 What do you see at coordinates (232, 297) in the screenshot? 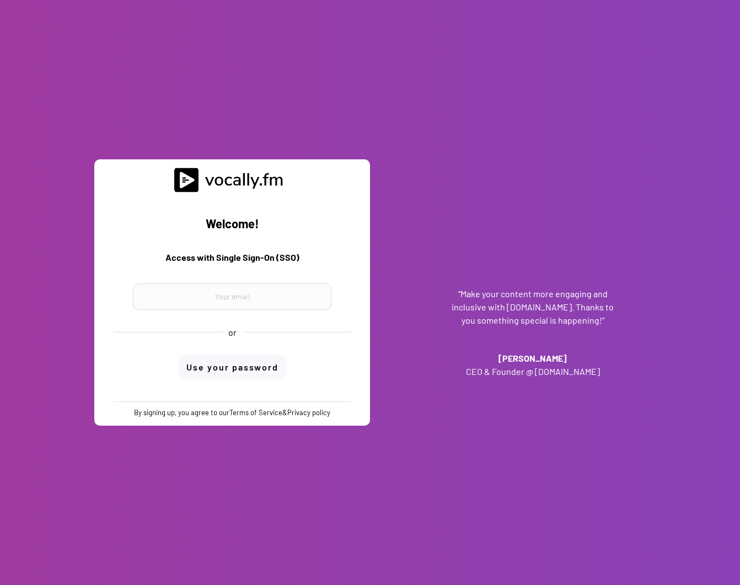
I see `input: Your email` at bounding box center [232, 297].